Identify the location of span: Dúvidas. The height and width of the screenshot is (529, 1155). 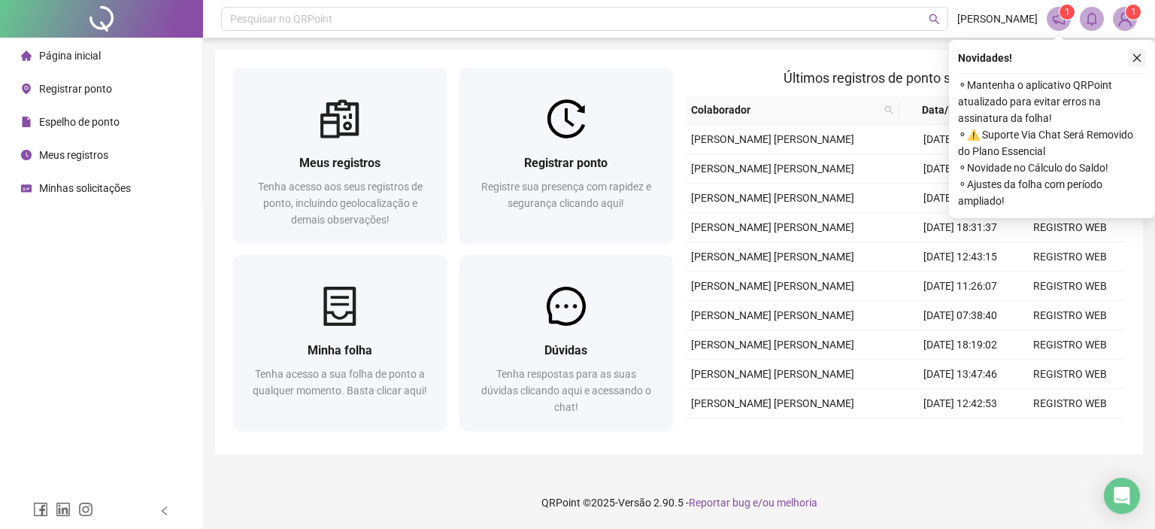
(566, 350).